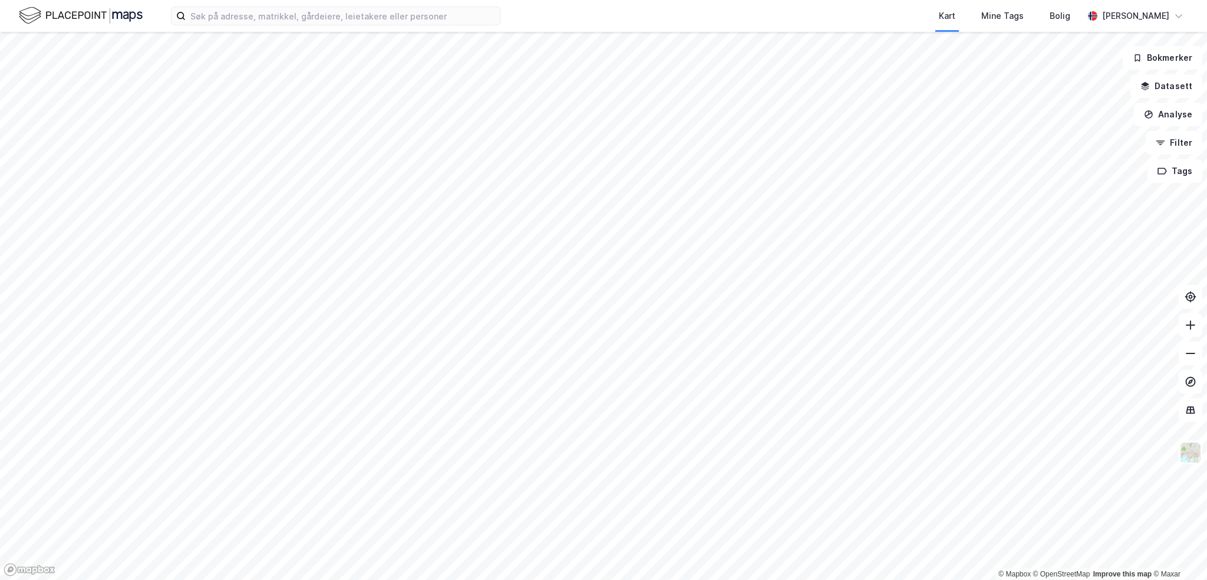 Image resolution: width=1207 pixels, height=580 pixels. I want to click on div: Bolig, so click(1060, 16).